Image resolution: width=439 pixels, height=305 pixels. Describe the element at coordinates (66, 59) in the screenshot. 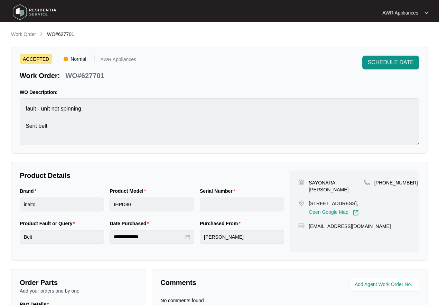

I see `img: Vercel Logo` at that location.